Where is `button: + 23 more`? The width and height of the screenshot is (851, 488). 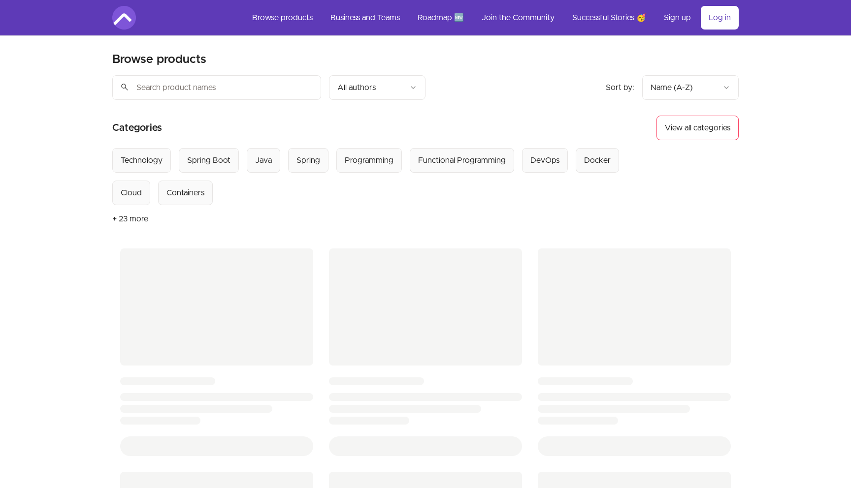 button: + 23 more is located at coordinates (130, 219).